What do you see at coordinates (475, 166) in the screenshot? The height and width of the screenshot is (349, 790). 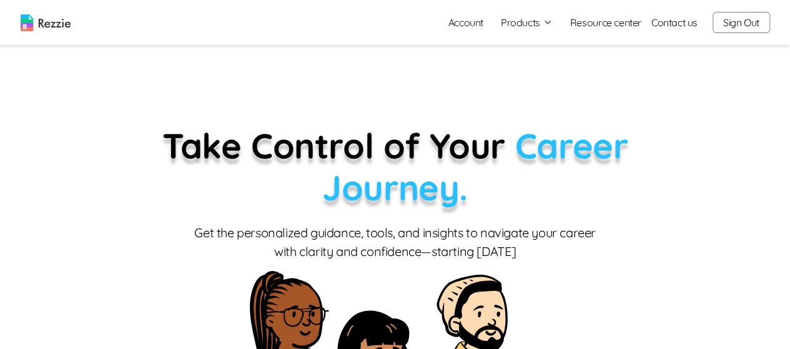 I see `span: Career Journey.` at bounding box center [475, 166].